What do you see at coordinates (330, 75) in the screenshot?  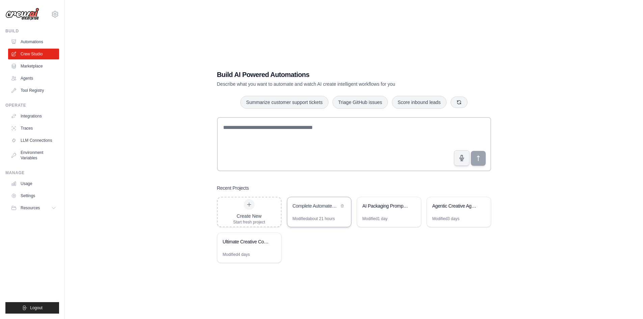 I see `h1: Build AI Powered Automations` at bounding box center [330, 75].